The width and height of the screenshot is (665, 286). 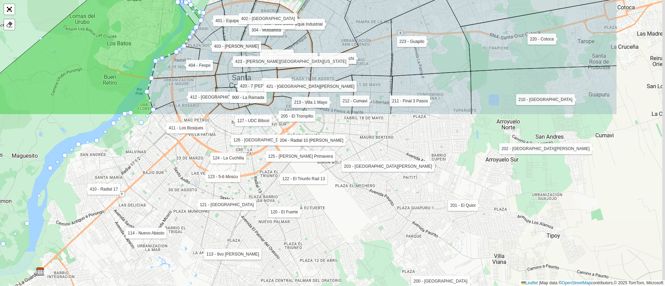 I want to click on a: Abrir mapa em tela cheia, so click(x=9, y=9).